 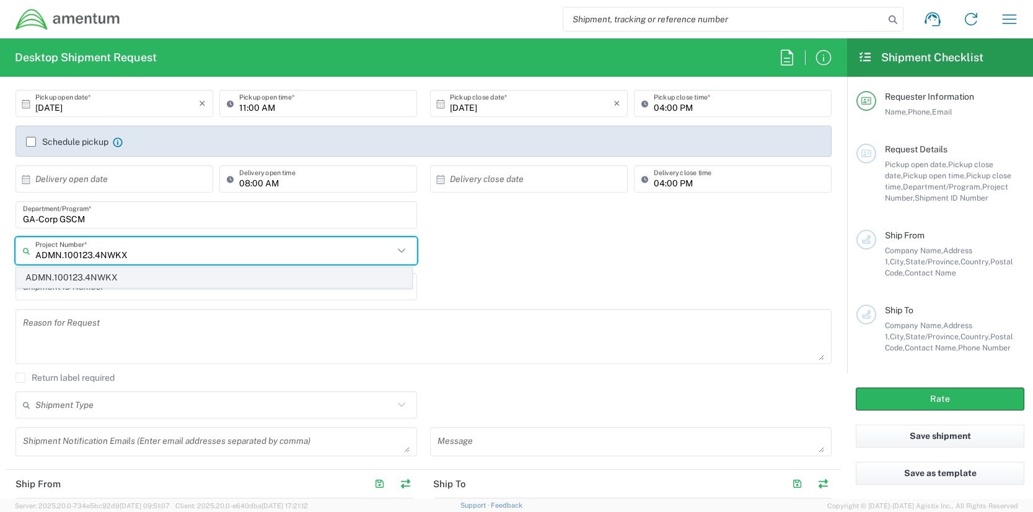 I want to click on span: Department/Program,, so click(x=942, y=186).